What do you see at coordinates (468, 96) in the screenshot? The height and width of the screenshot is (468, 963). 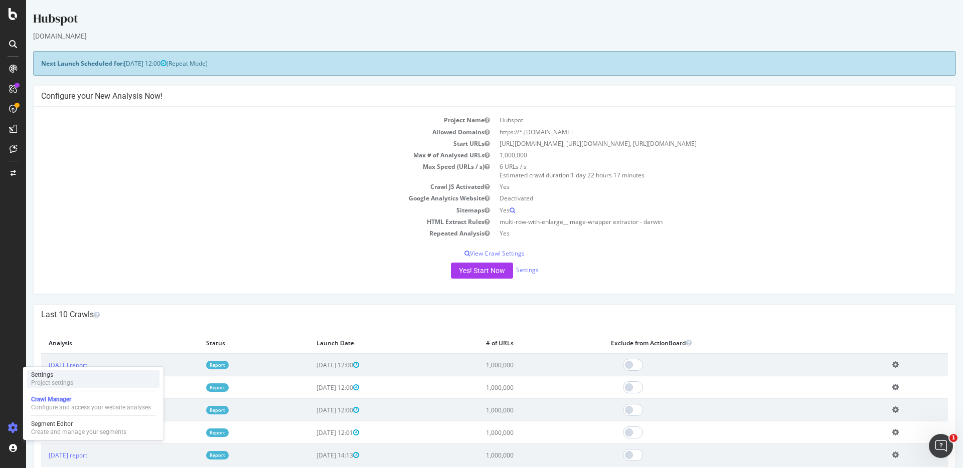 I see `h4: Configure your New Analysis Now!` at bounding box center [468, 96].